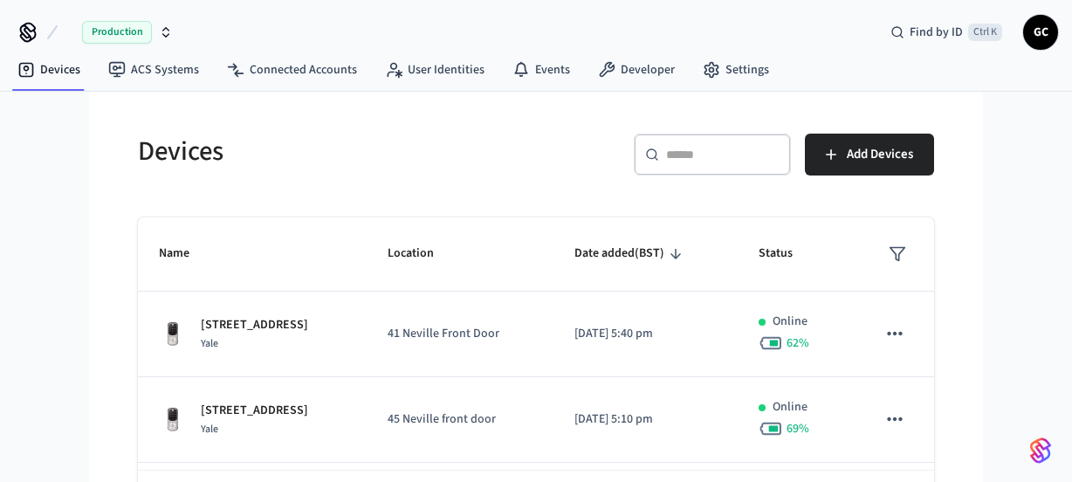  Describe the element at coordinates (1040, 450) in the screenshot. I see `img: SeamLogoGradient.69752ec5.svg` at that location.